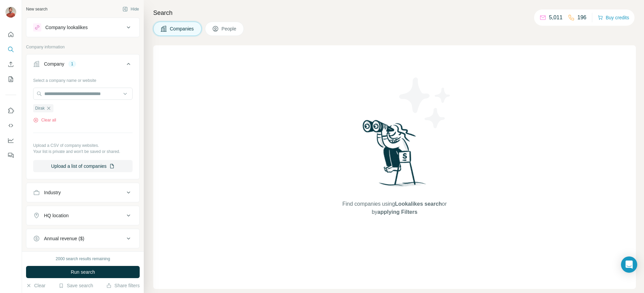 The image size is (644, 293). What do you see at coordinates (182, 29) in the screenshot?
I see `span: Companies` at bounding box center [182, 29].